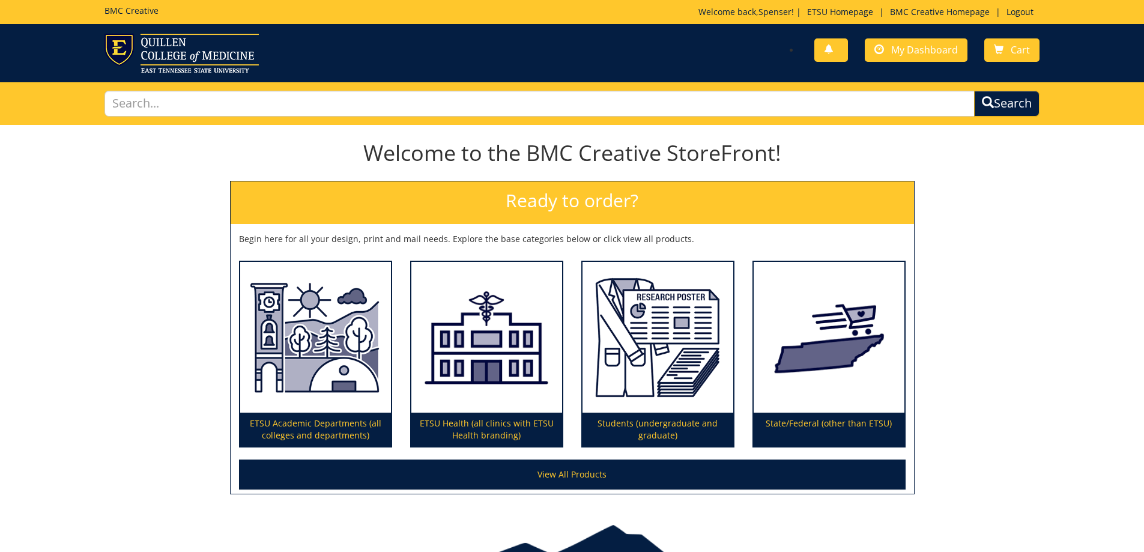  Describe the element at coordinates (657, 429) in the screenshot. I see `p: Students (undergraduate and graduate)` at that location.